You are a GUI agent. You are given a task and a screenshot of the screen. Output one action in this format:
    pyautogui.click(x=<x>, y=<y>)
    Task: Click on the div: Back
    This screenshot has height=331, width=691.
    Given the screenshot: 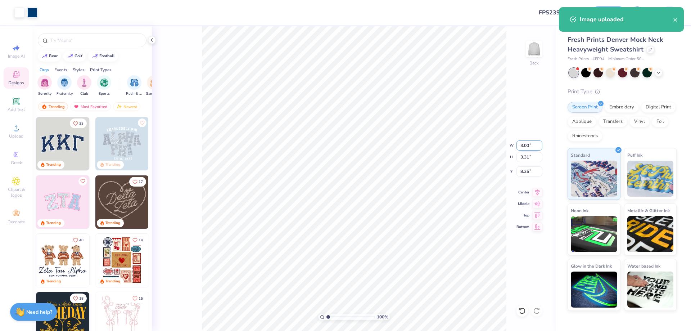 What is the action you would take?
    pyautogui.click(x=534, y=63)
    